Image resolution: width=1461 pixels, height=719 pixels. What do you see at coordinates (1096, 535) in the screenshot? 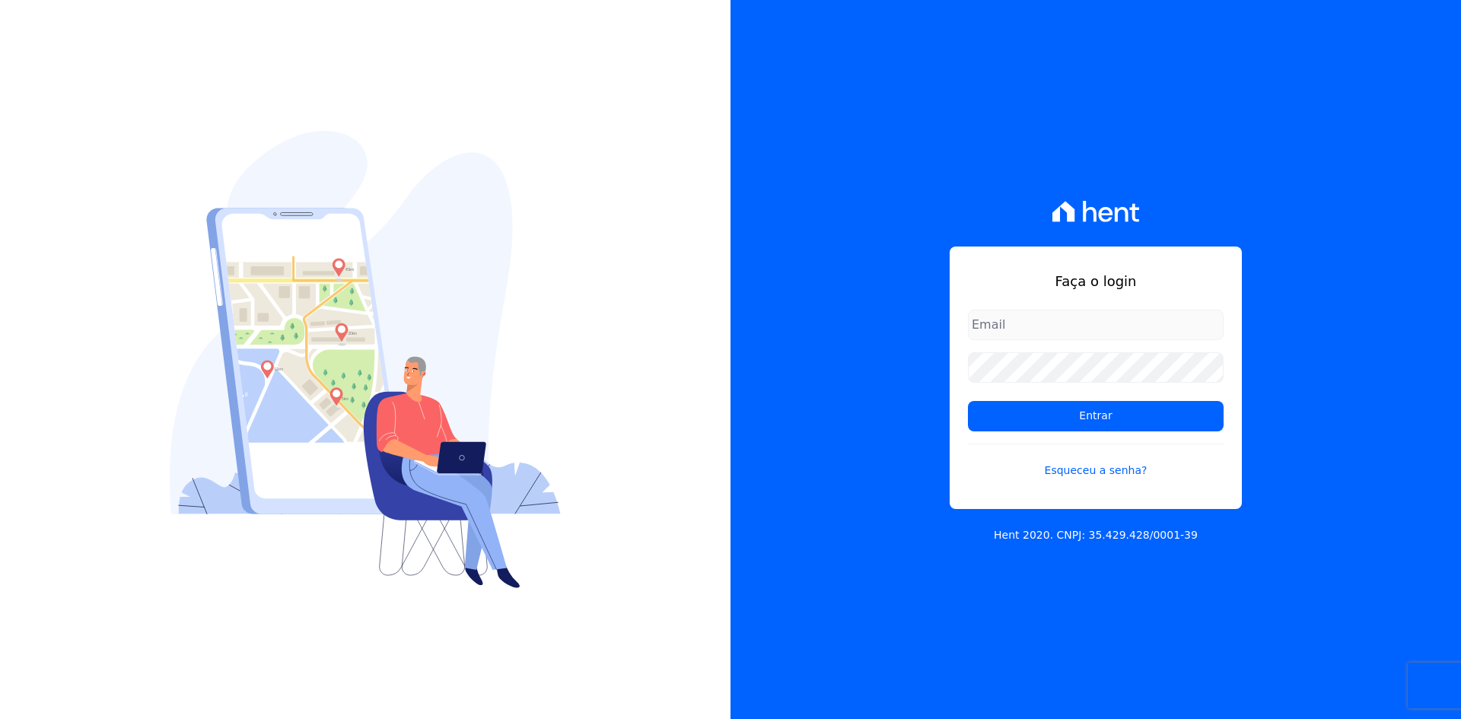
I see `p: Hent 2020. CNPJ: 35.429.428/0001-39` at bounding box center [1096, 535].